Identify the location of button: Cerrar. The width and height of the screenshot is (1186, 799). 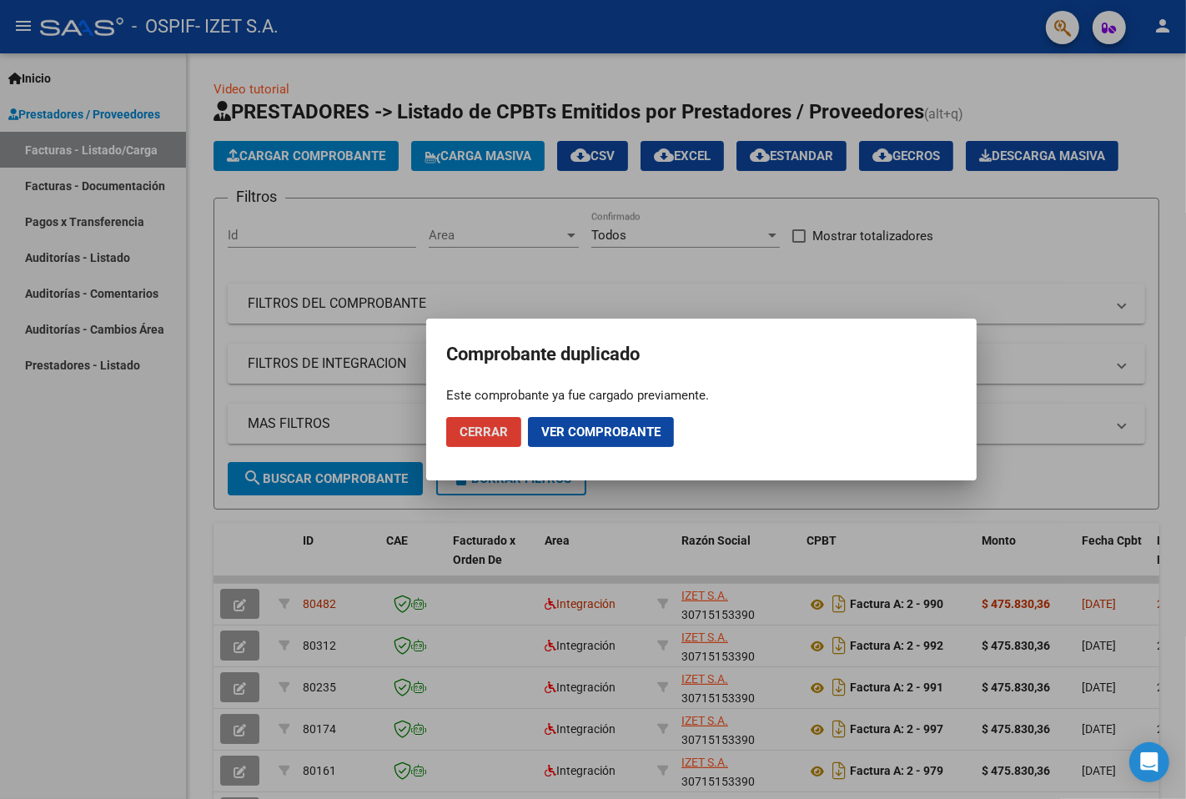
(484, 432).